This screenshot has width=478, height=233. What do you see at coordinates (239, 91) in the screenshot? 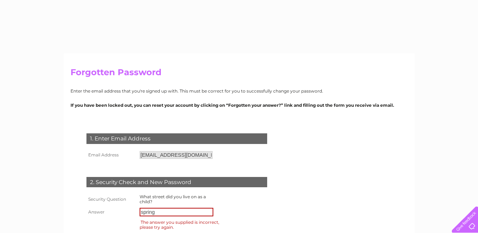
I see `p: Enter the email address that you're signed up with. This must be correct for you to successfully ...` at bounding box center [239, 91].